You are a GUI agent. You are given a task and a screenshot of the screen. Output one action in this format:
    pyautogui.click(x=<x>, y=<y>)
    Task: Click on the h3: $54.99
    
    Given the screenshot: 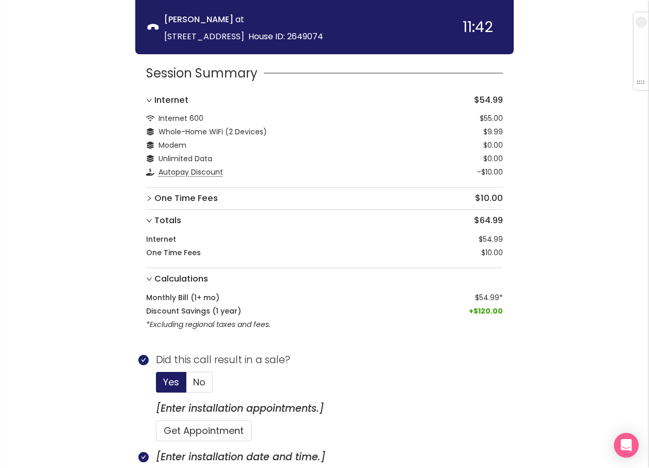 What is the action you would take?
    pyautogui.click(x=329, y=100)
    